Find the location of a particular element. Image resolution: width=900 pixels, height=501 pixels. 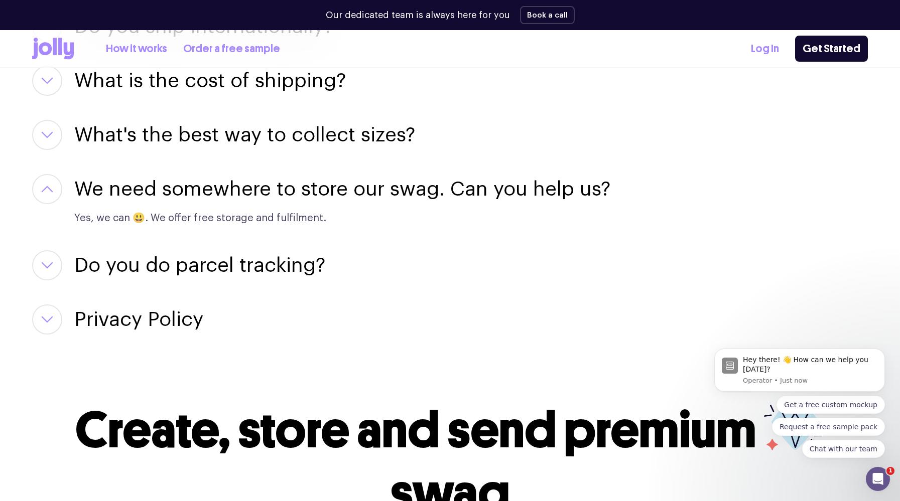

h3: What is the cost of shipping? is located at coordinates (210, 81).